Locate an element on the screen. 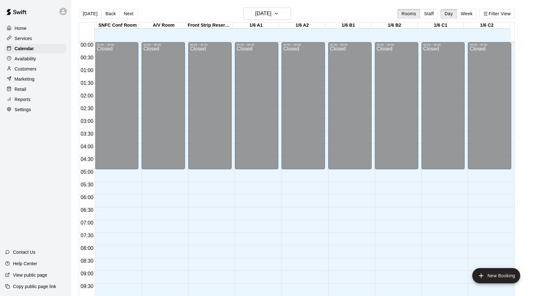 Image resolution: width=537 pixels, height=296 pixels. p: Calendar is located at coordinates (24, 49).